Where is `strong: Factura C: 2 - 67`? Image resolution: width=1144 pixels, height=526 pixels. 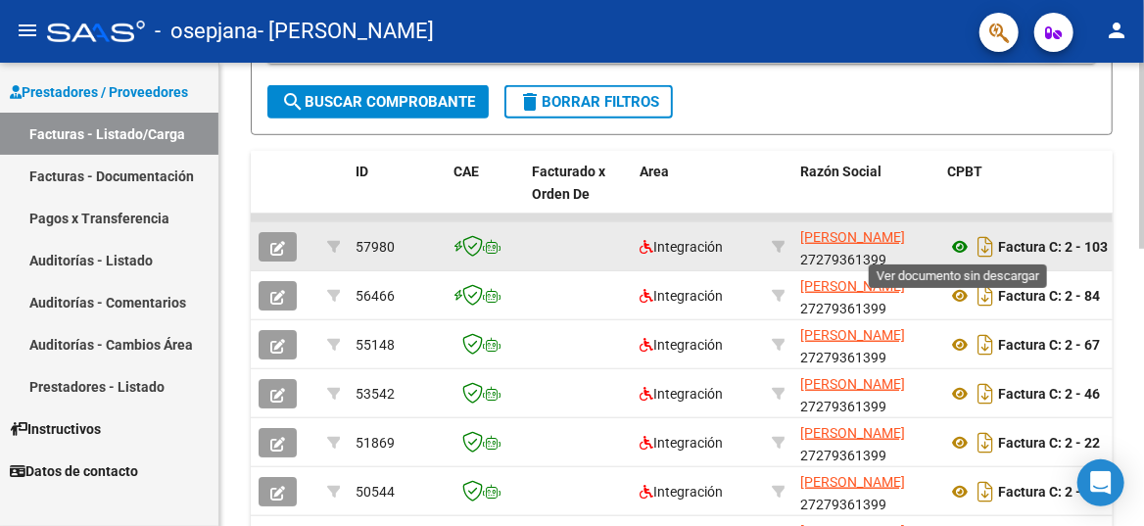 strong: Factura C: 2 - 67 is located at coordinates (1049, 345).